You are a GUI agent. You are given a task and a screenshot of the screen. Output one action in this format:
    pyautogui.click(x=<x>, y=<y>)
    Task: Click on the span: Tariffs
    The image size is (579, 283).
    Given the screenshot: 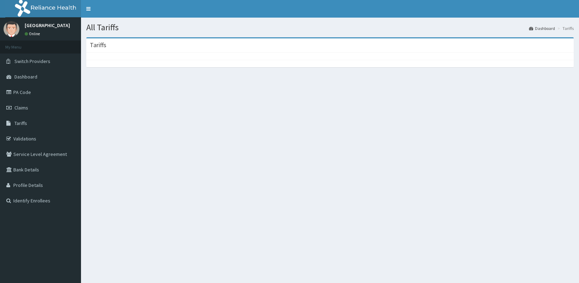 What is the action you would take?
    pyautogui.click(x=21, y=123)
    